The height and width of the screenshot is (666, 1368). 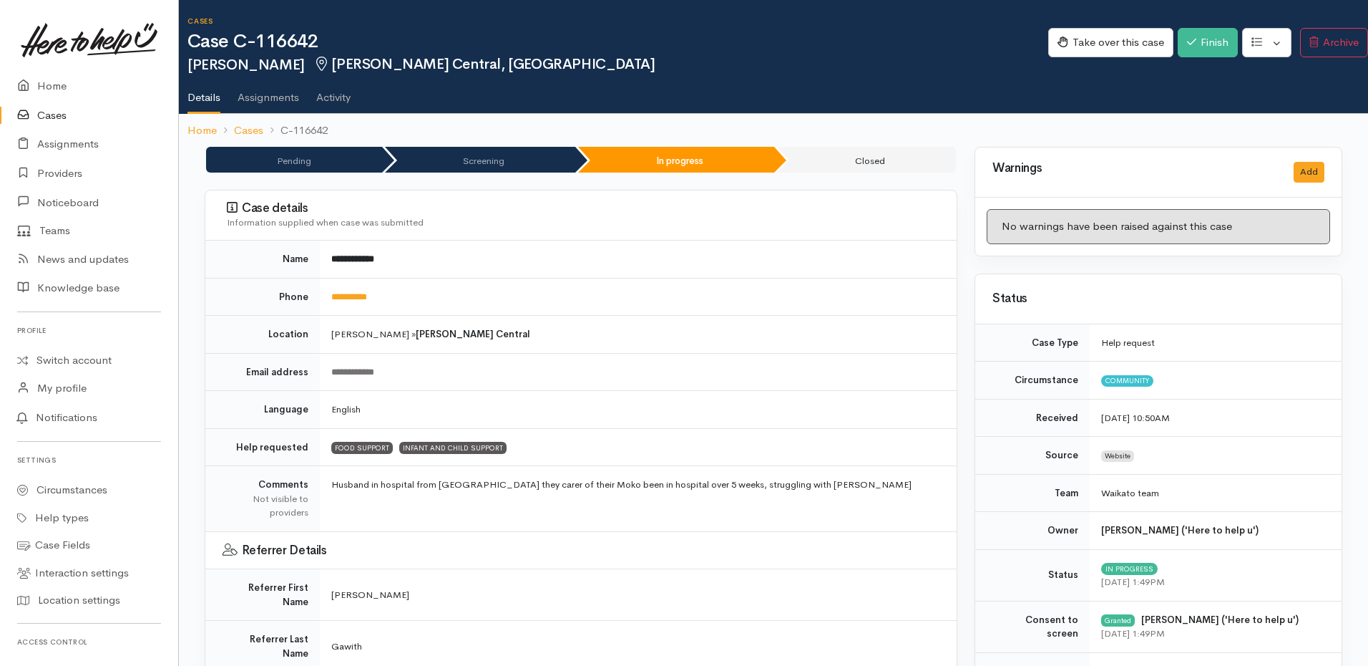 What do you see at coordinates (1159, 298) in the screenshot?
I see `h3: Status` at bounding box center [1159, 298].